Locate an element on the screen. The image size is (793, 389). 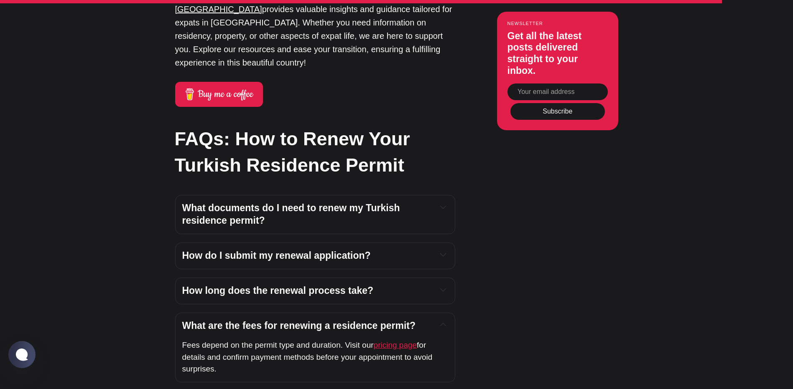
span: Fees depend on the permit type and duration. Visit our is located at coordinates (278, 345).